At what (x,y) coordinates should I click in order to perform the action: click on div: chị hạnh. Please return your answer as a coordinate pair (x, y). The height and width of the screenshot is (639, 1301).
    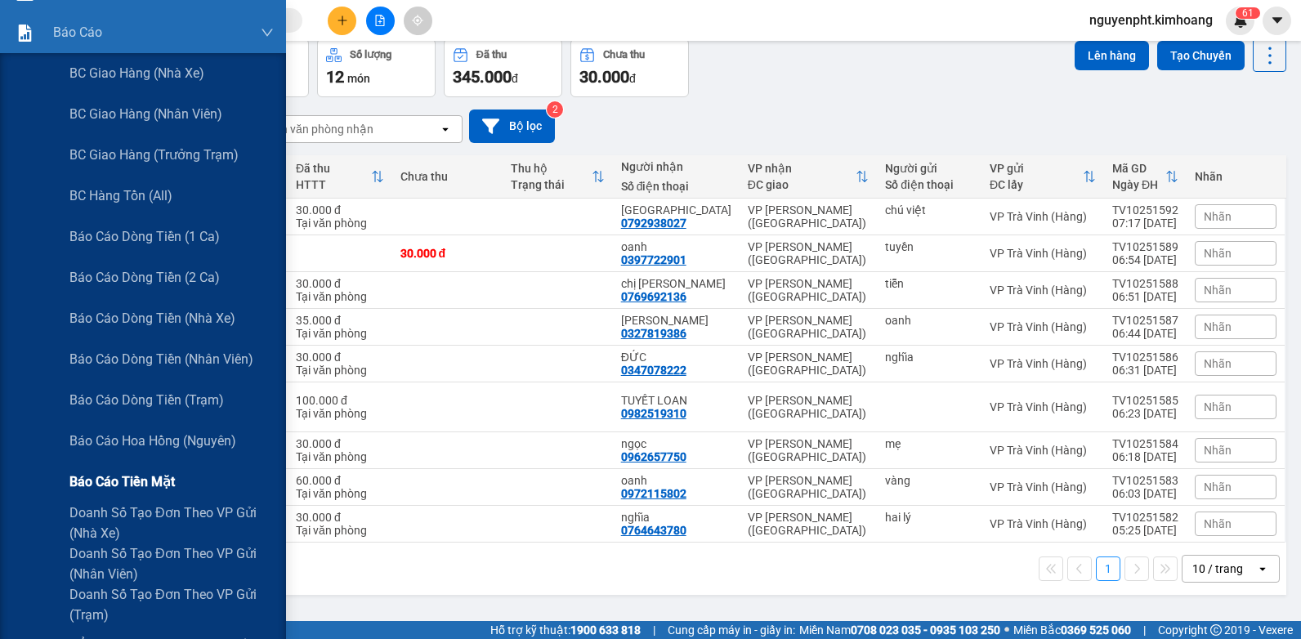
    Looking at the image, I should click on (676, 284).